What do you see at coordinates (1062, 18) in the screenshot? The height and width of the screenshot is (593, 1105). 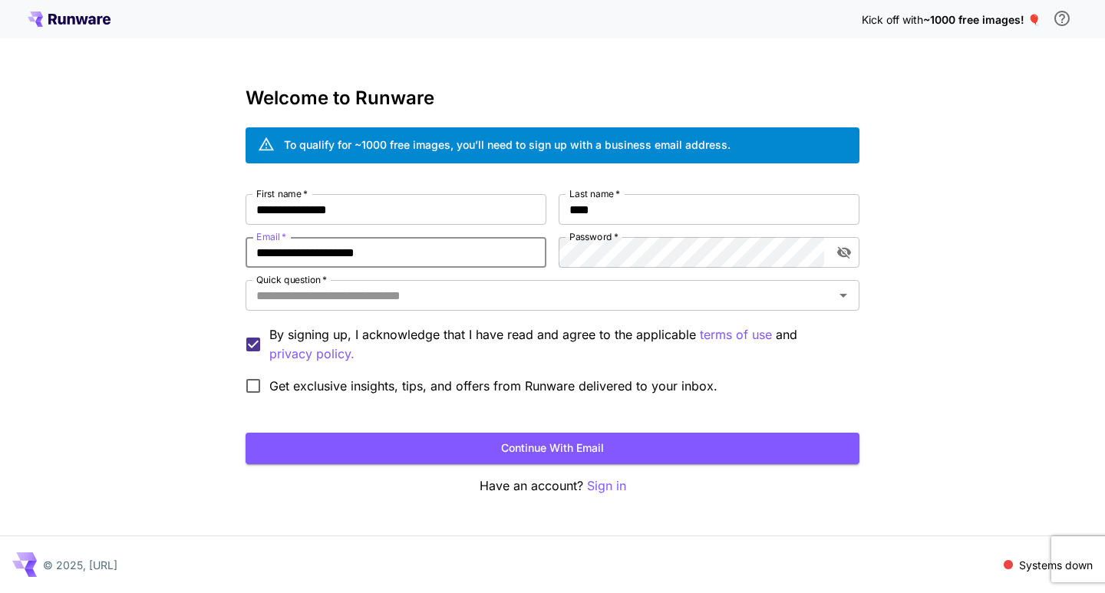 I see `button: In order to qualify for free credit, you need to sign up with a business email address and click ...` at bounding box center [1062, 18].